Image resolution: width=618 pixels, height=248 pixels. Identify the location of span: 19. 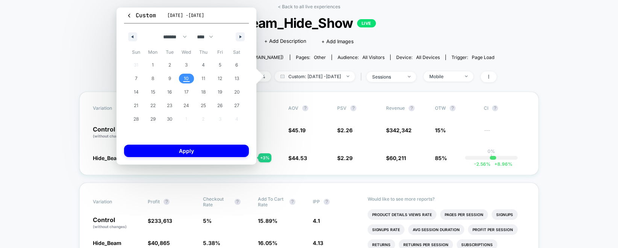
(220, 92).